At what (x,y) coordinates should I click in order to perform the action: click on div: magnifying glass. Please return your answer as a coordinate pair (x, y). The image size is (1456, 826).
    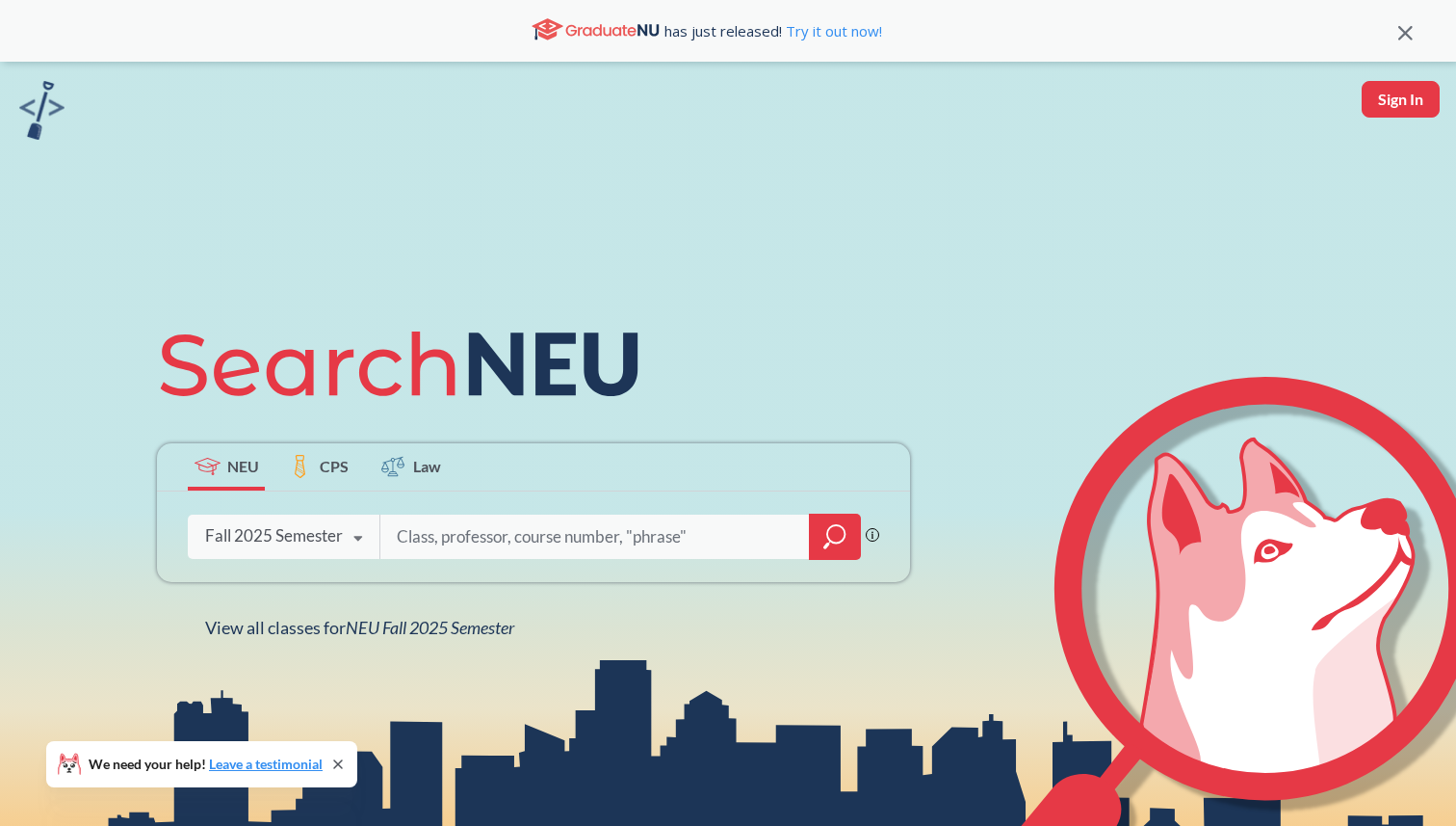
    Looking at the image, I should click on (836, 537).